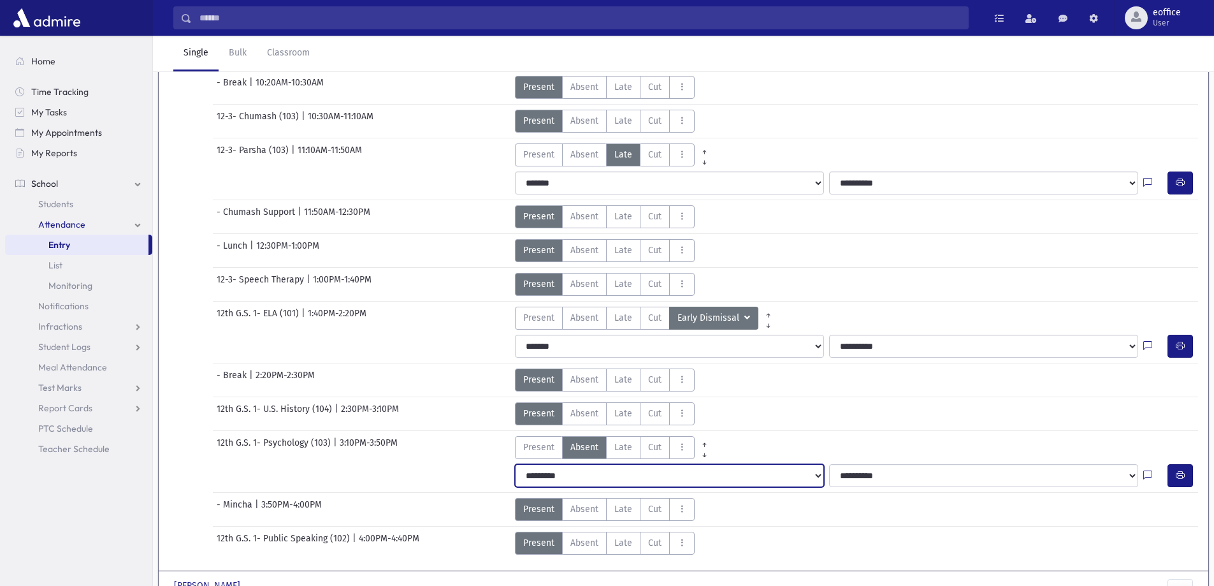 This screenshot has height=586, width=1214. I want to click on span: 10:30AM-11:10AM, so click(340, 121).